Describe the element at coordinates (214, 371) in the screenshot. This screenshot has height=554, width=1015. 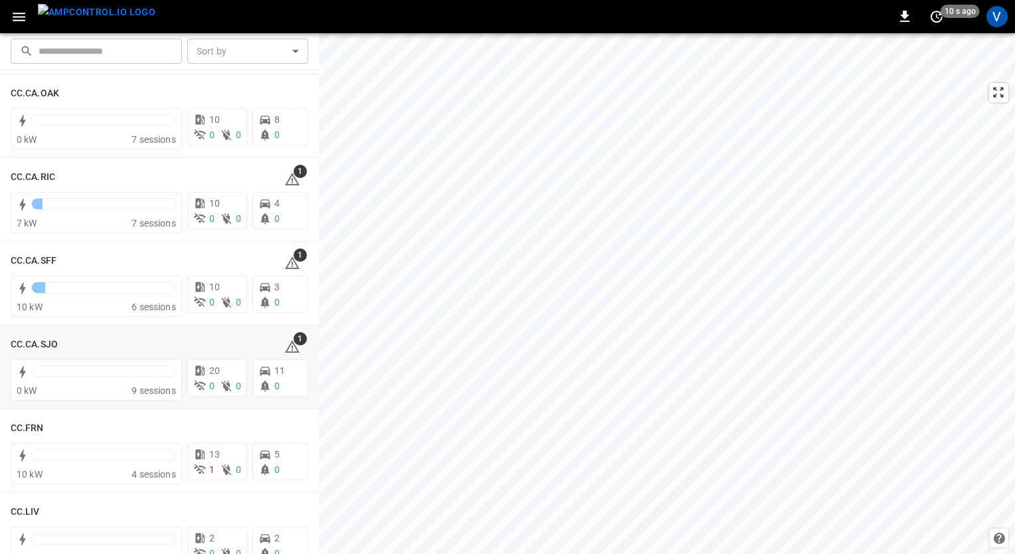
I see `span: 20` at that location.